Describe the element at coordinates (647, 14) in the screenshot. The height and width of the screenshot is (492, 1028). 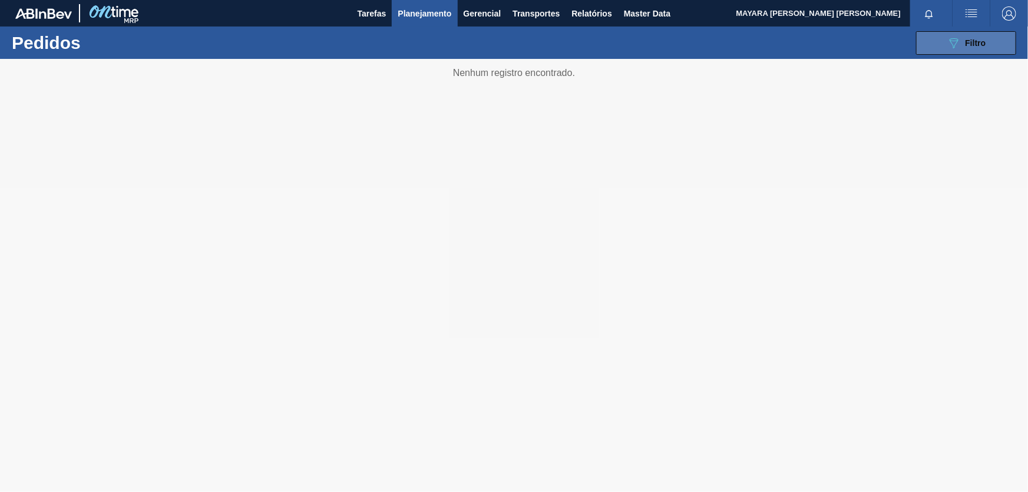
I see `span: Master Data` at that location.